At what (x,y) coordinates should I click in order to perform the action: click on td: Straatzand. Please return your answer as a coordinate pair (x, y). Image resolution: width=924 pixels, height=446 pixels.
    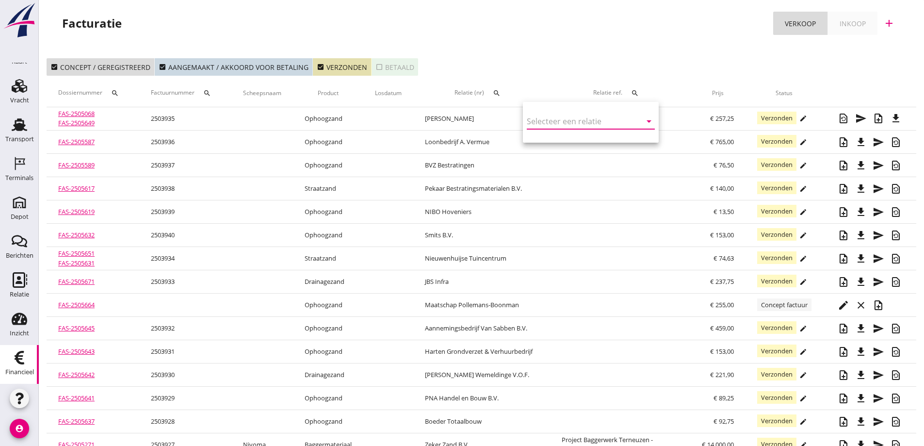
    Looking at the image, I should click on (328, 189).